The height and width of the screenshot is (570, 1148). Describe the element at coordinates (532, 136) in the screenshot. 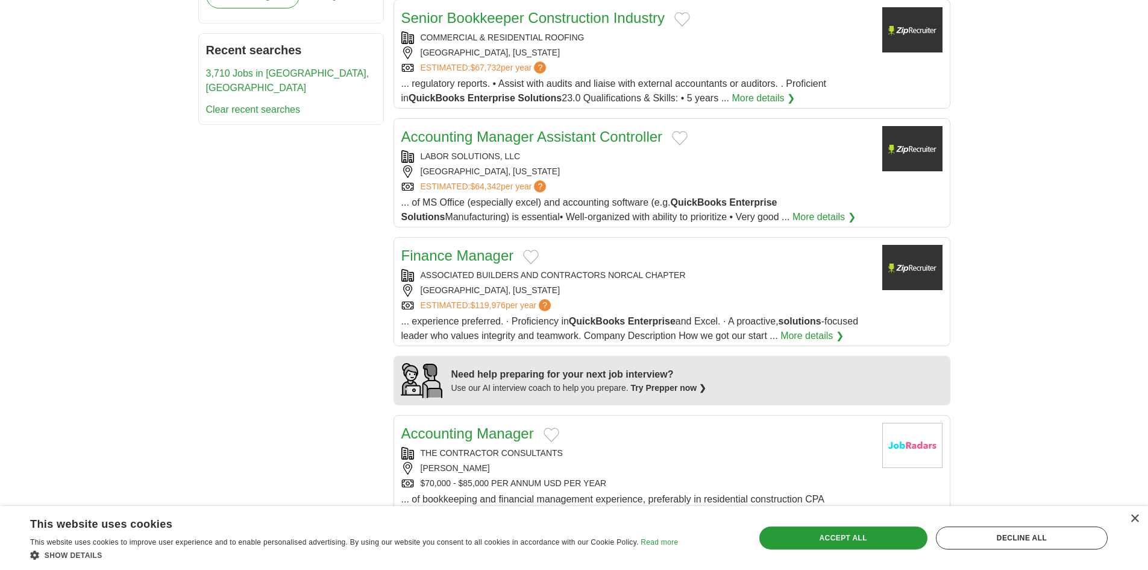

I see `a: Accounting Manager Assistant Controller` at that location.